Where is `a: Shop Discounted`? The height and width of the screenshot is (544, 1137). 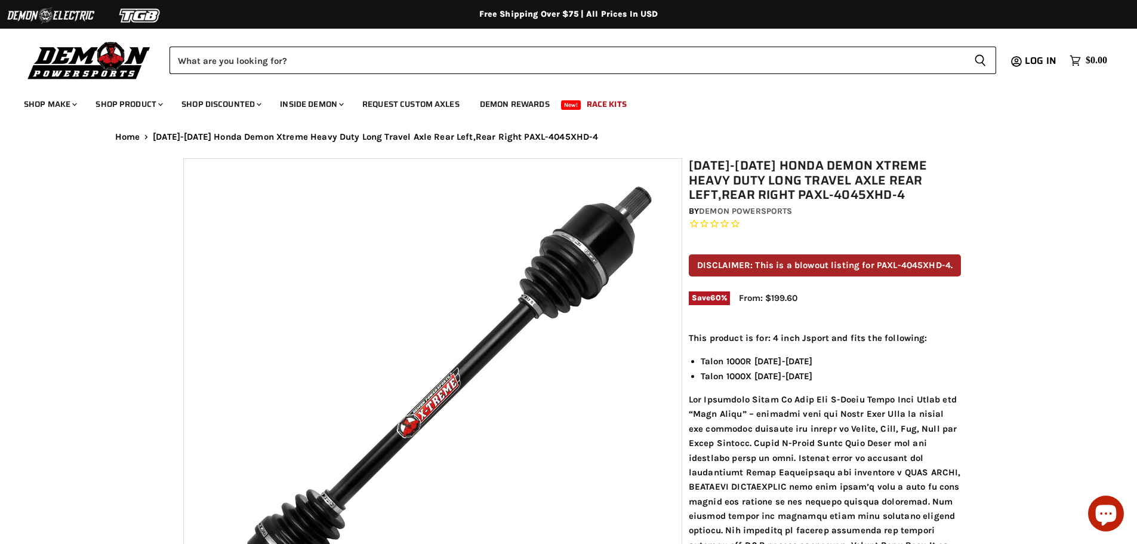
a: Shop Discounted is located at coordinates (220, 104).